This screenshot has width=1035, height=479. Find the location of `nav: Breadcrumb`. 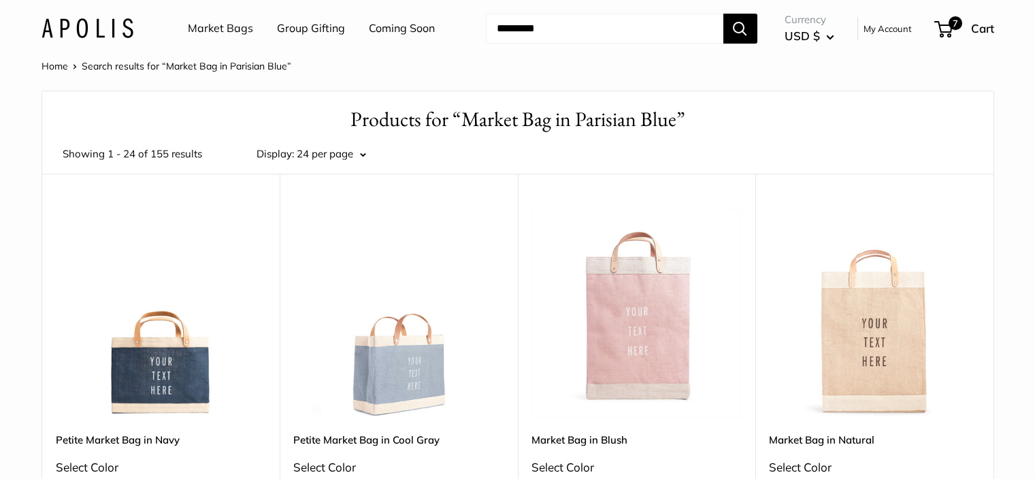

nav: Breadcrumb is located at coordinates (166, 66).